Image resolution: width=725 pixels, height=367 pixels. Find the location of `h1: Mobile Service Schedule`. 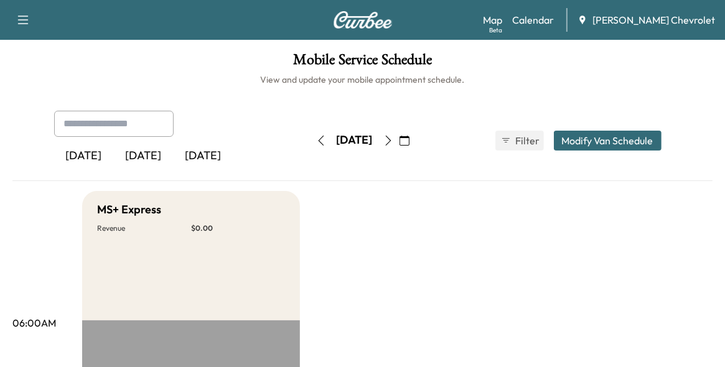

h1: Mobile Service Schedule is located at coordinates (362, 63).